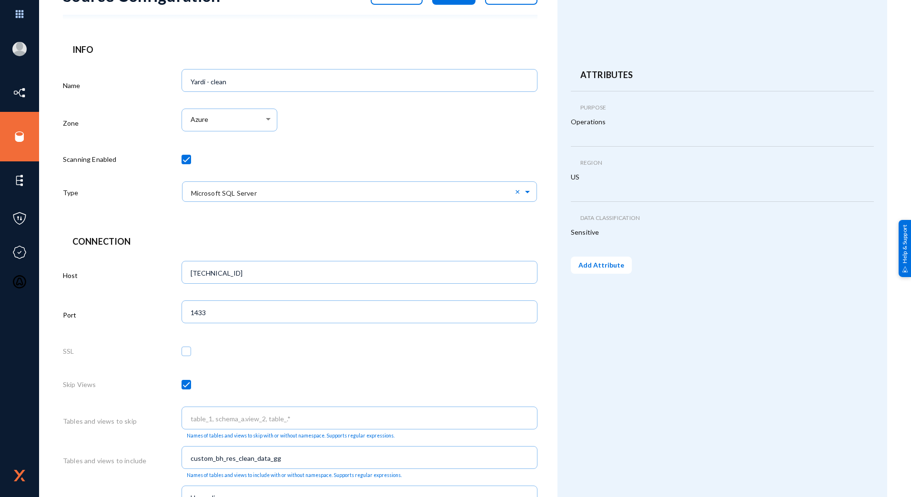 The height and width of the screenshot is (497, 911). What do you see at coordinates (300, 50) in the screenshot?
I see `header: Info` at bounding box center [300, 50].